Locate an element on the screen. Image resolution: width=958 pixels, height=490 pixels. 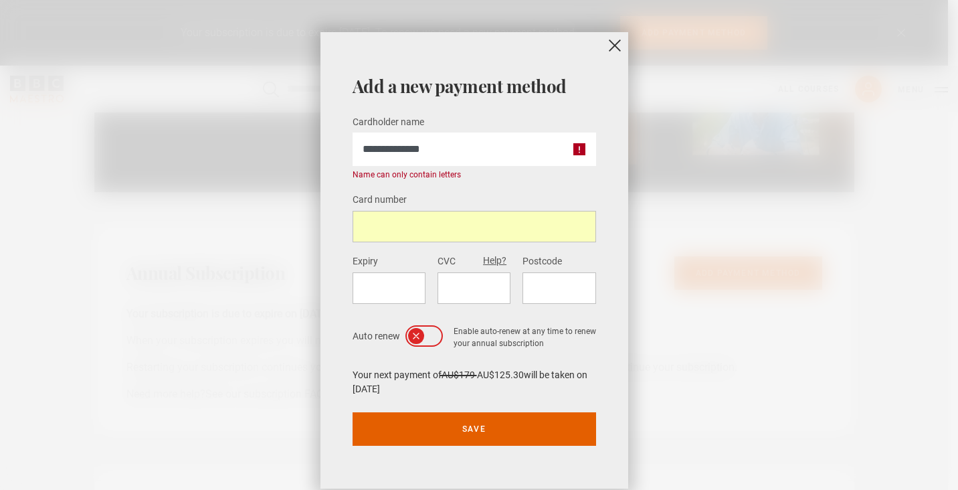
div: Name can only contain letters is located at coordinates (474, 175).